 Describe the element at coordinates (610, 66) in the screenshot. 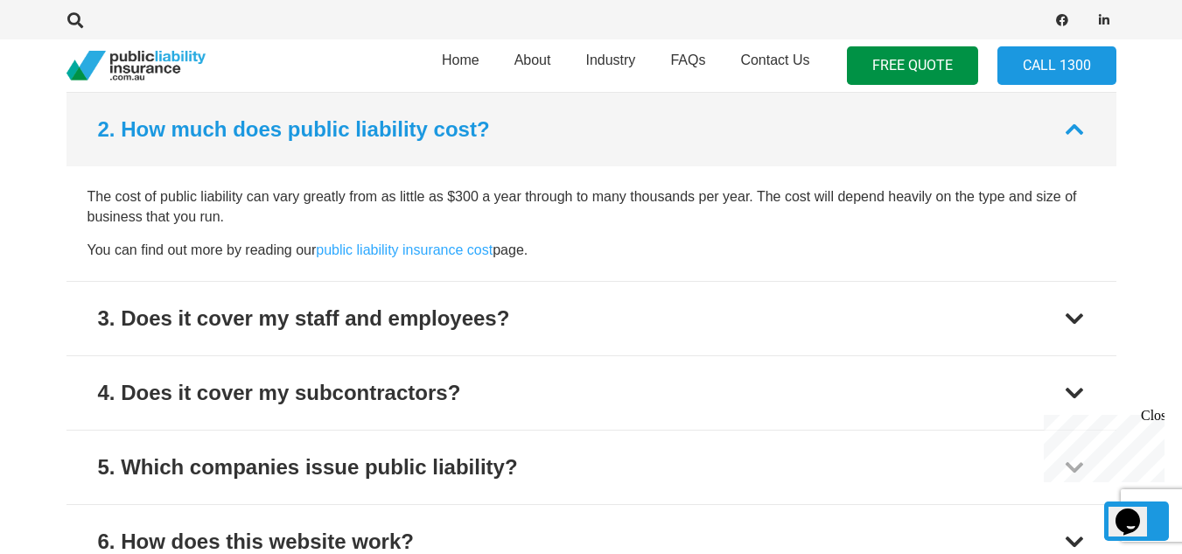

I see `a: Industry` at that location.